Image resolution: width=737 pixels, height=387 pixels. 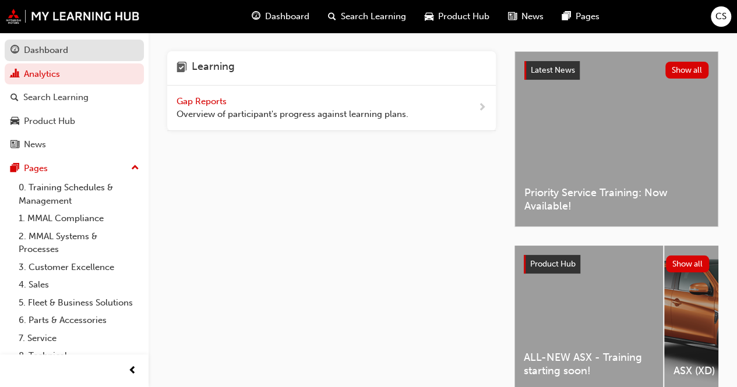 What do you see at coordinates (35, 144) in the screenshot?
I see `div: News` at bounding box center [35, 144].